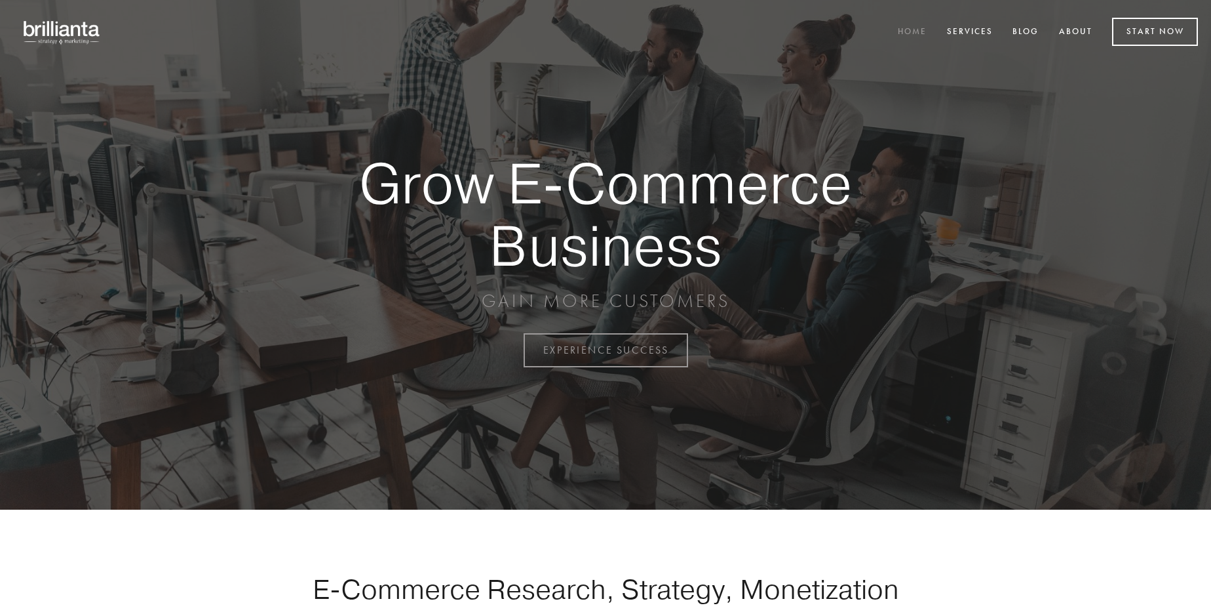  I want to click on p: GAIN MORE CUSTOMERS, so click(606, 301).